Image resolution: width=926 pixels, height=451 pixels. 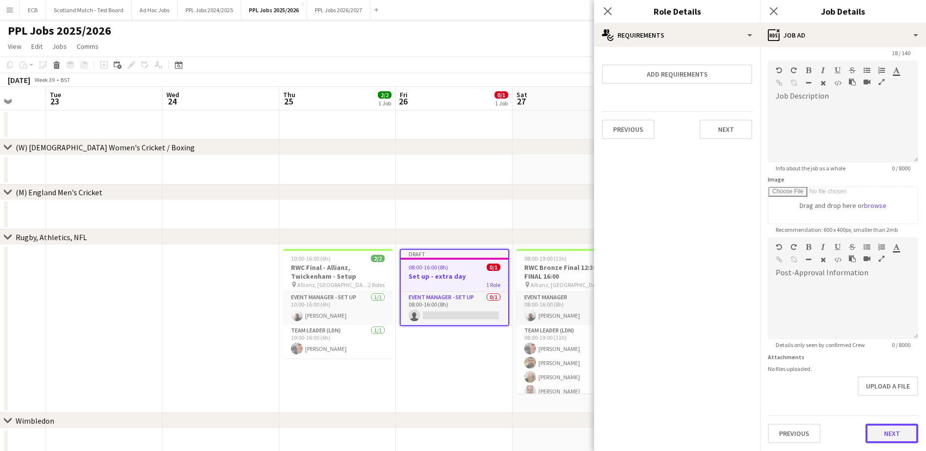 What do you see at coordinates (888, 386) in the screenshot?
I see `button: Upload a file` at bounding box center [888, 386].